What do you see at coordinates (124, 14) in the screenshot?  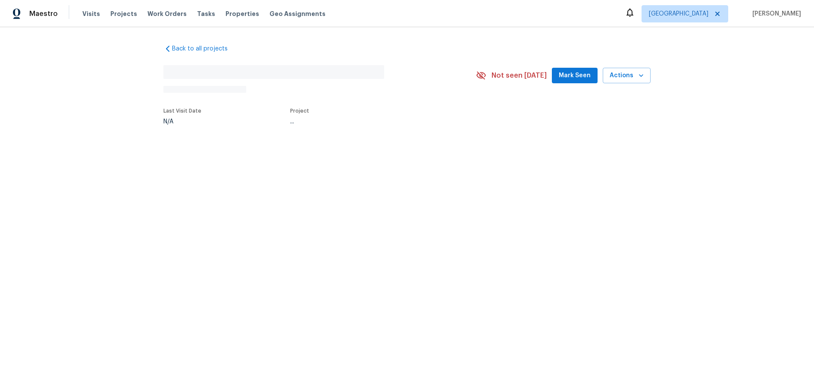 I see `span: Projects` at bounding box center [124, 14].